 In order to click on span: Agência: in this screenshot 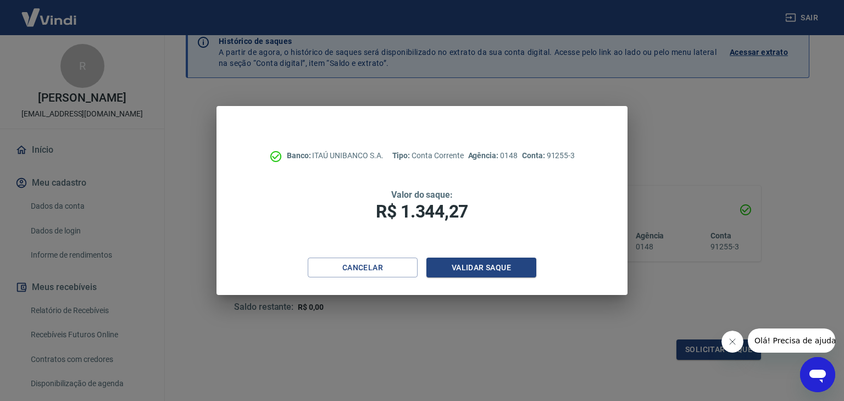, I will do `click(484, 156)`.